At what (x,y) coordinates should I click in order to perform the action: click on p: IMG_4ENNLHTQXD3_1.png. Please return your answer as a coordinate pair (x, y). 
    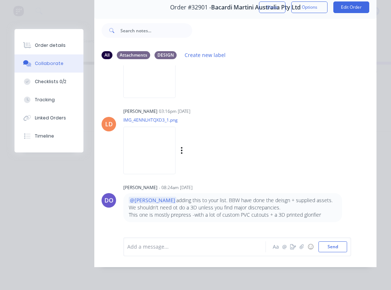
    Looking at the image, I should click on (190, 120).